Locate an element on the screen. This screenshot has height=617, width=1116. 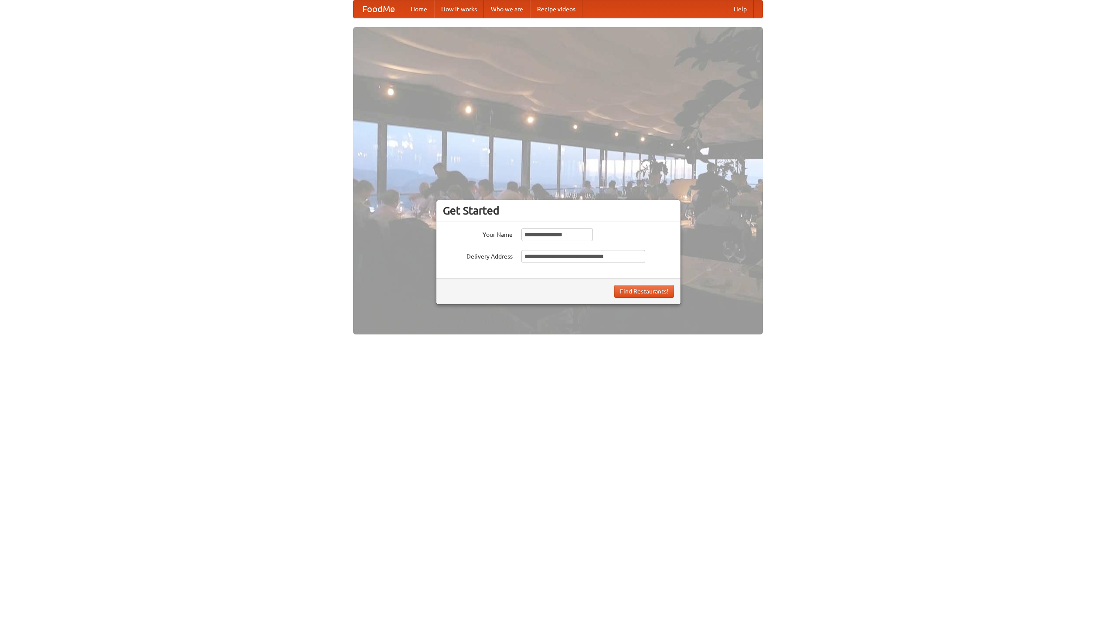
a: FoodMe is located at coordinates (378, 9).